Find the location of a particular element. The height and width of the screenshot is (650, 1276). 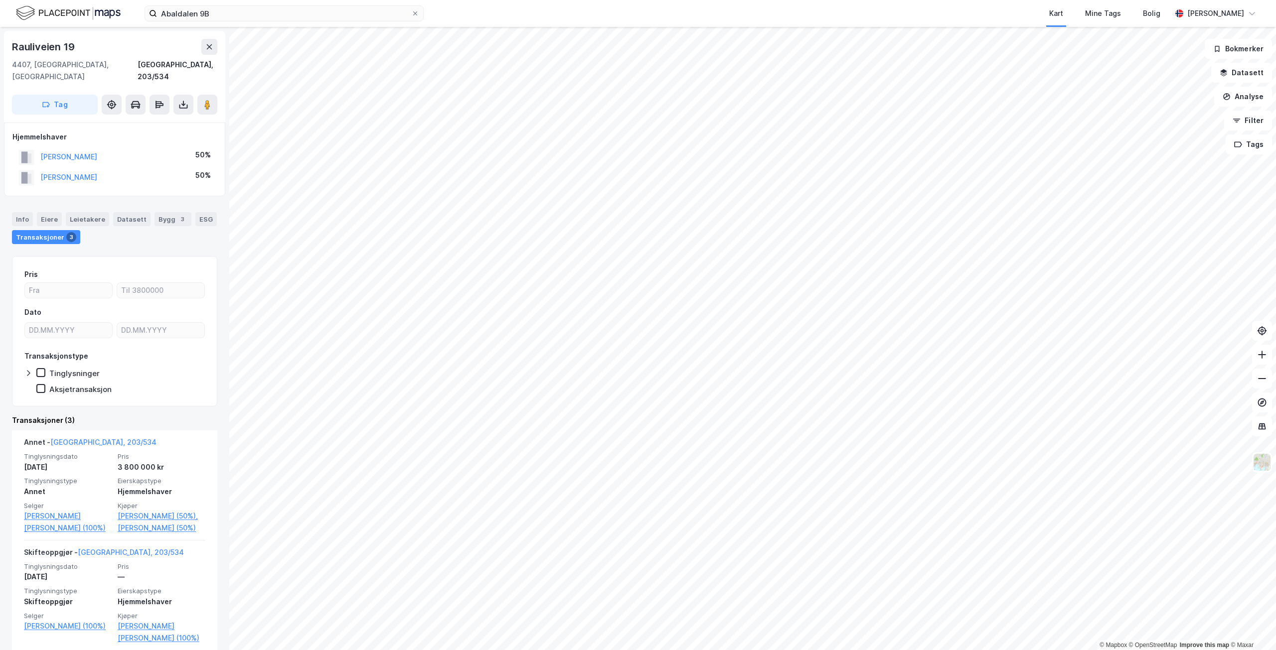

div: Bolig is located at coordinates (1151, 13).